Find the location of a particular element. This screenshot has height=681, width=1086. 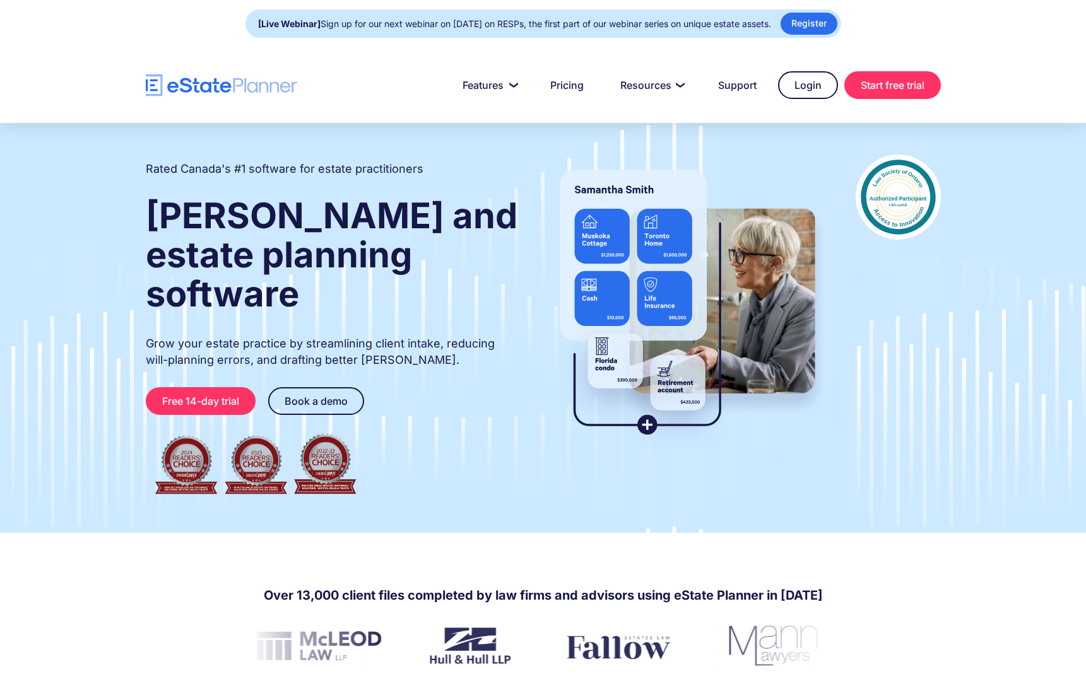

p: Grow your estate practice by streamlining client intake, reducing will-planning errors, and draft... is located at coordinates (332, 352).